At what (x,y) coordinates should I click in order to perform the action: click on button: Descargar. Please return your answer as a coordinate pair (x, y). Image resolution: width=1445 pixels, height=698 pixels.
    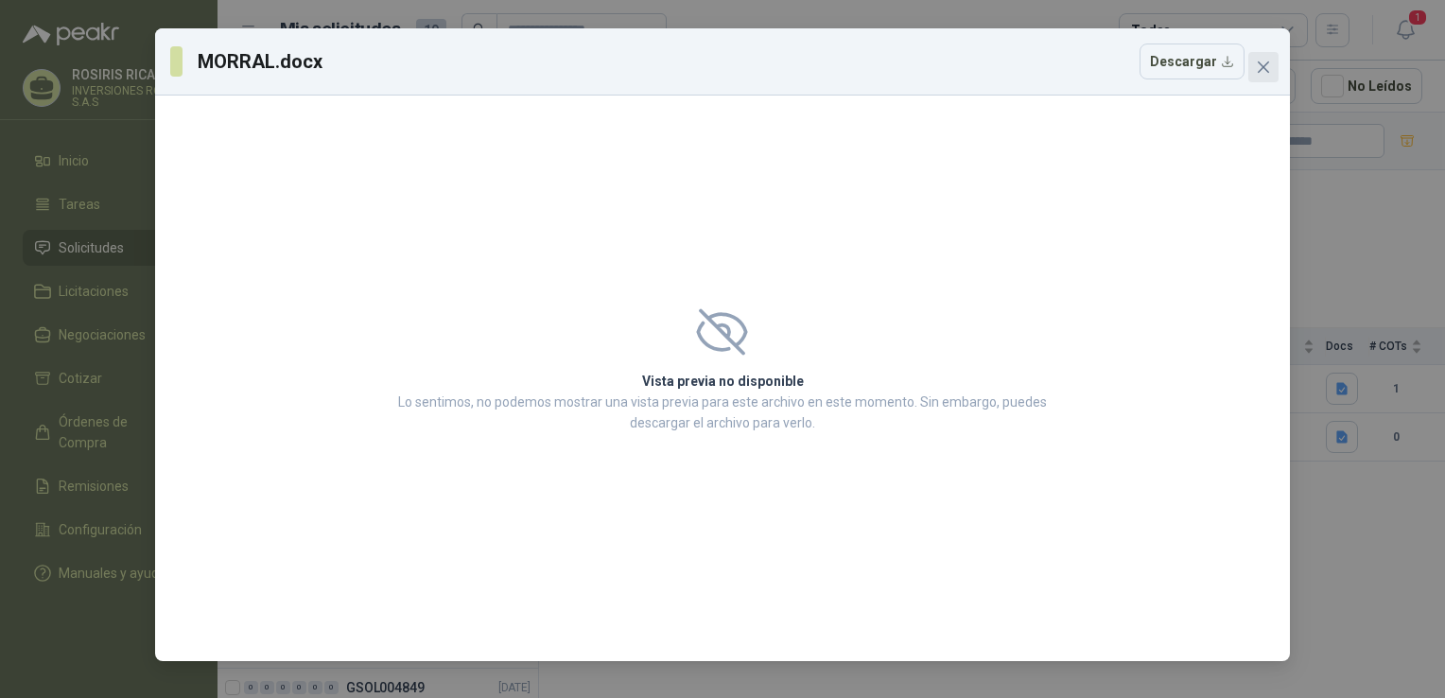
    Looking at the image, I should click on (1192, 61).